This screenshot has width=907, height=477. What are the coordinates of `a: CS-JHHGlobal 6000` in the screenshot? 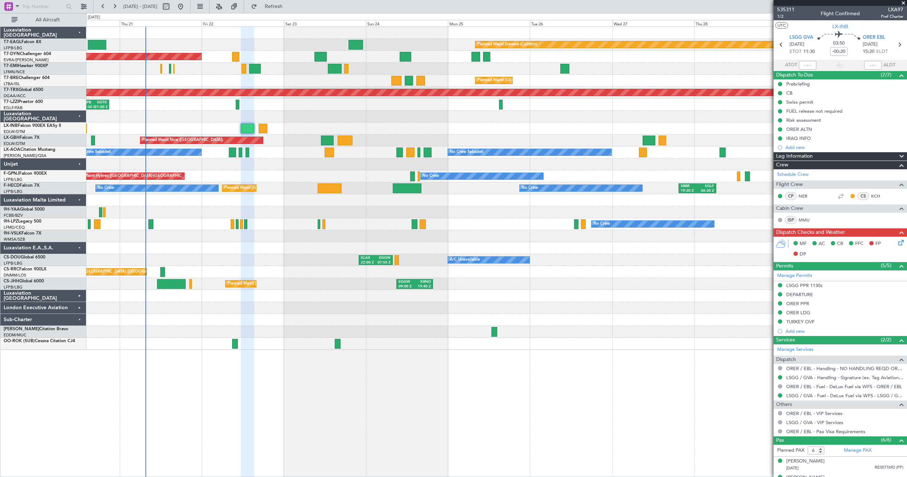 It's located at (24, 281).